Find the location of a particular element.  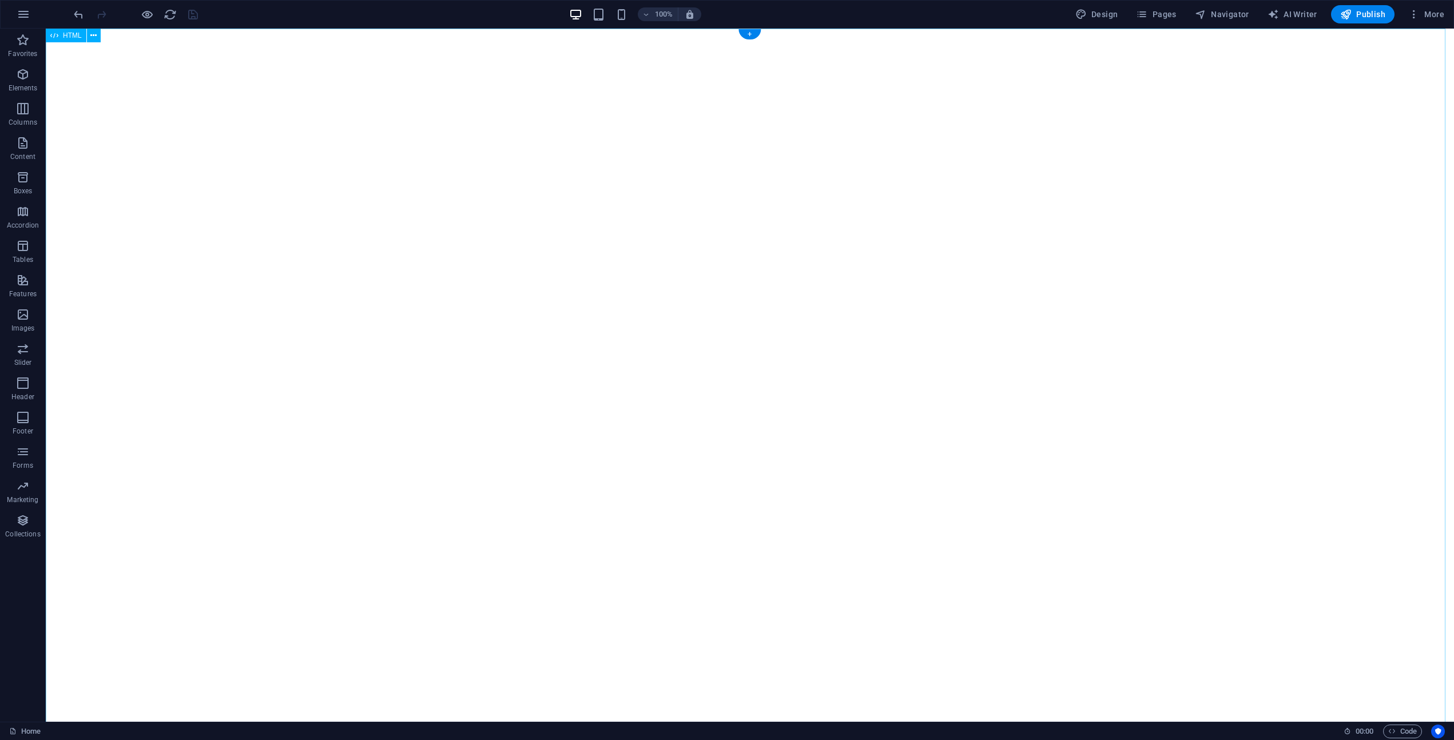

p: Elements is located at coordinates (23, 88).